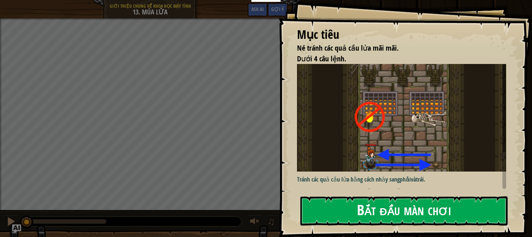  Describe the element at coordinates (404, 211) in the screenshot. I see `button: Bắt đầu màn chơi` at that location.